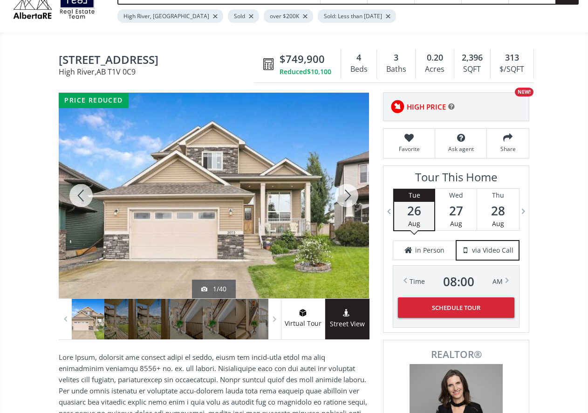  I want to click on div: price reduced, so click(94, 100).